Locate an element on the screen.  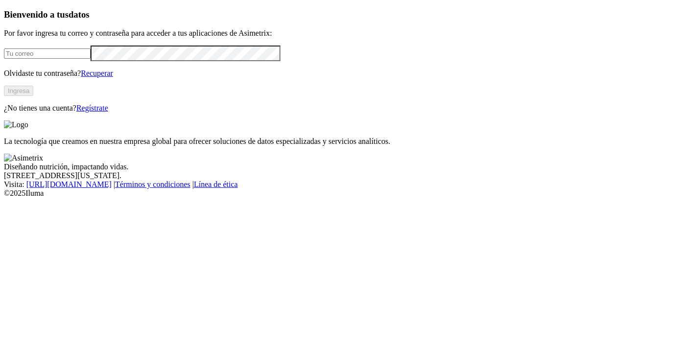
button: Ingresa is located at coordinates (19, 91).